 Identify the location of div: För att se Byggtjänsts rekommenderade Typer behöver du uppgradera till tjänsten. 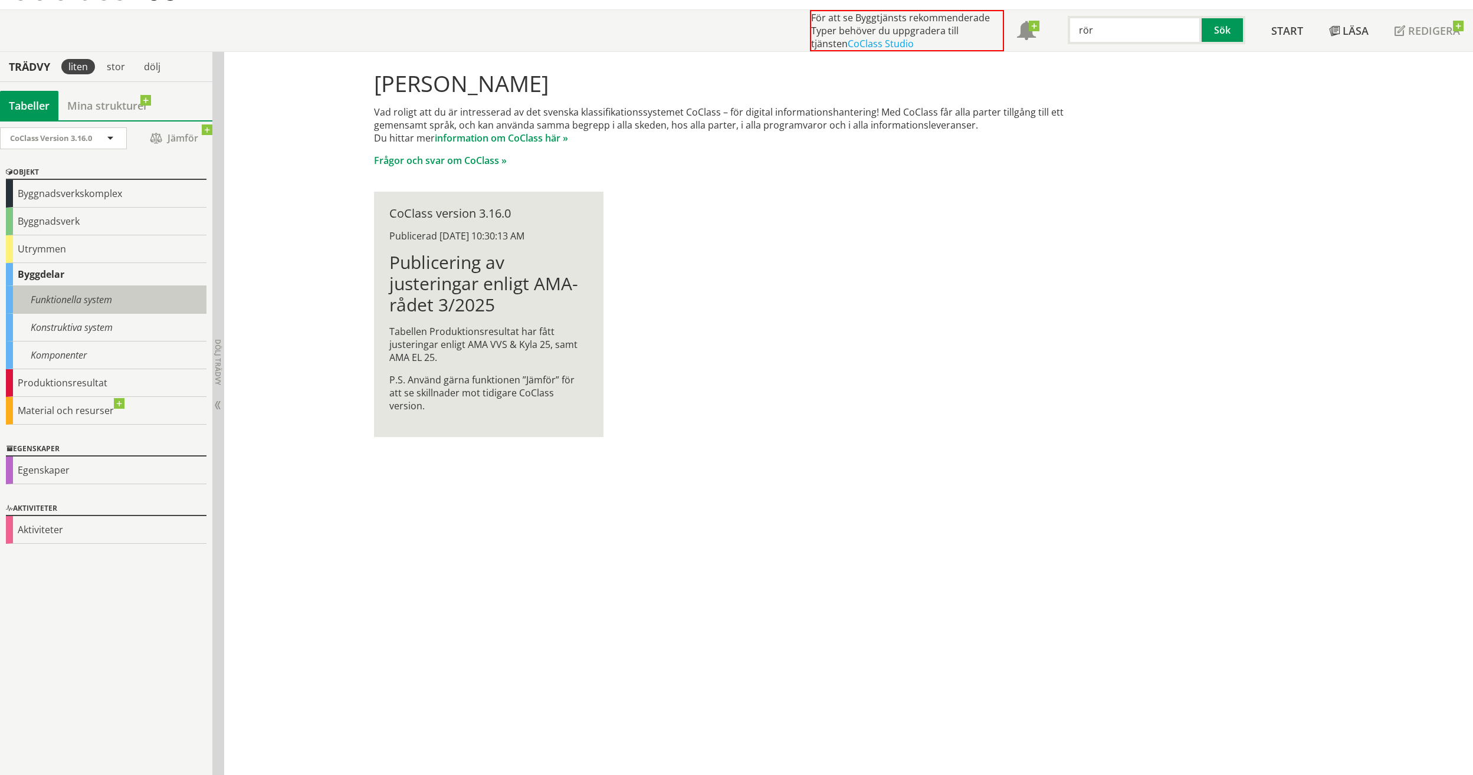
(907, 31).